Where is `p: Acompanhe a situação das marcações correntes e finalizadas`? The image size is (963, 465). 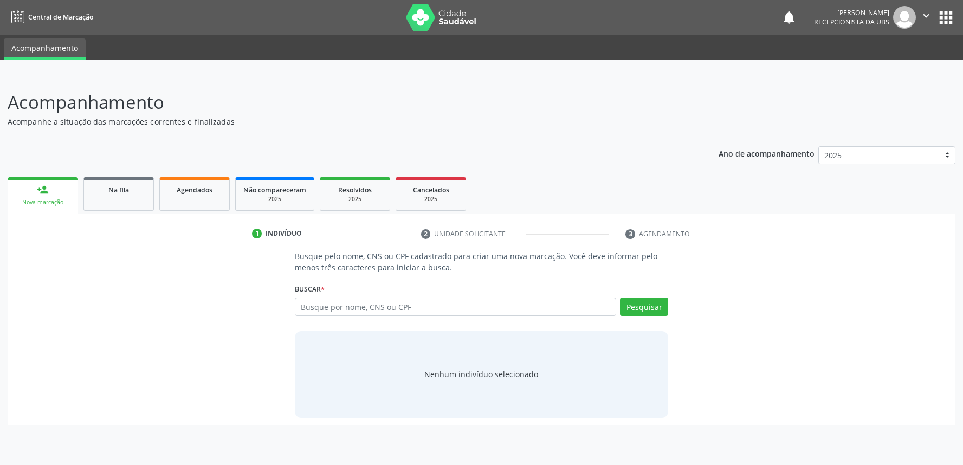 p: Acompanhe a situação das marcações correntes e finalizadas is located at coordinates (339, 121).